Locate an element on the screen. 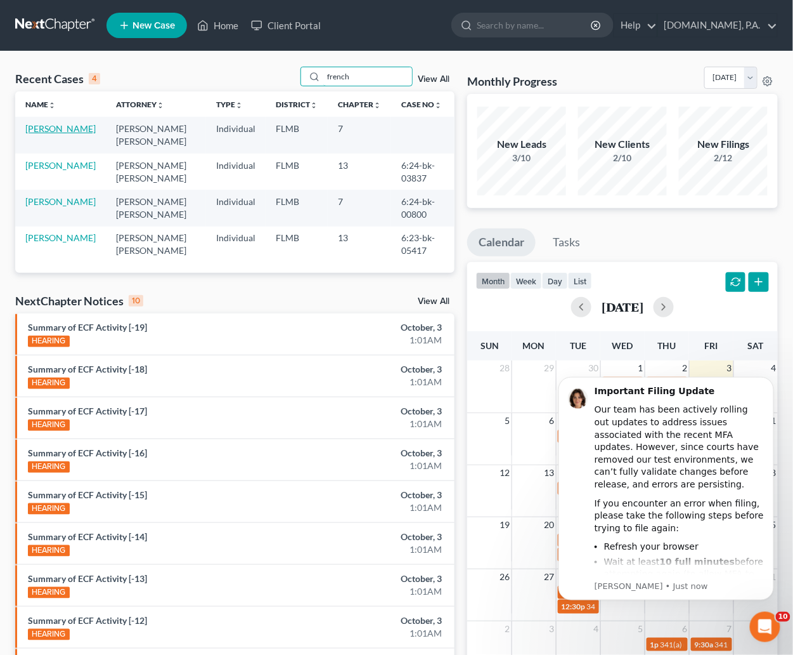 This screenshot has height=655, width=793. span: Tue is located at coordinates (578, 345).